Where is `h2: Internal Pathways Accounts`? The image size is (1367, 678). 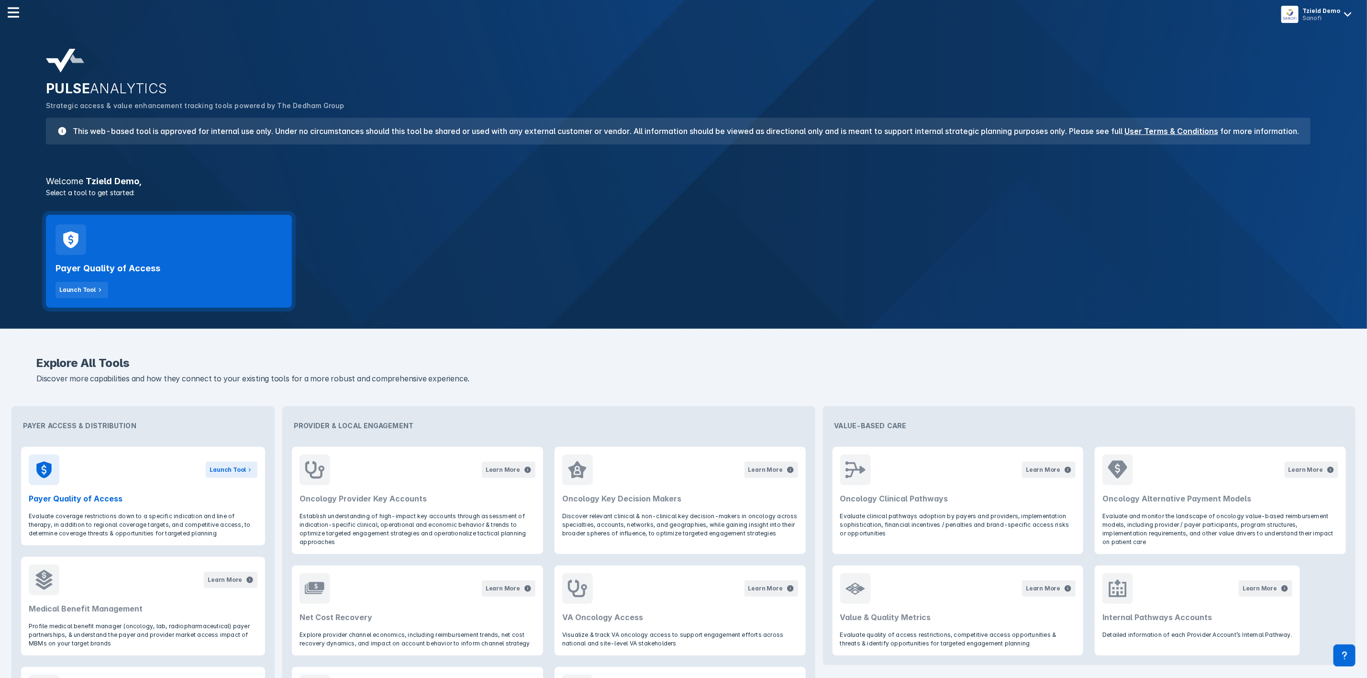
h2: Internal Pathways Accounts is located at coordinates (1197, 617).